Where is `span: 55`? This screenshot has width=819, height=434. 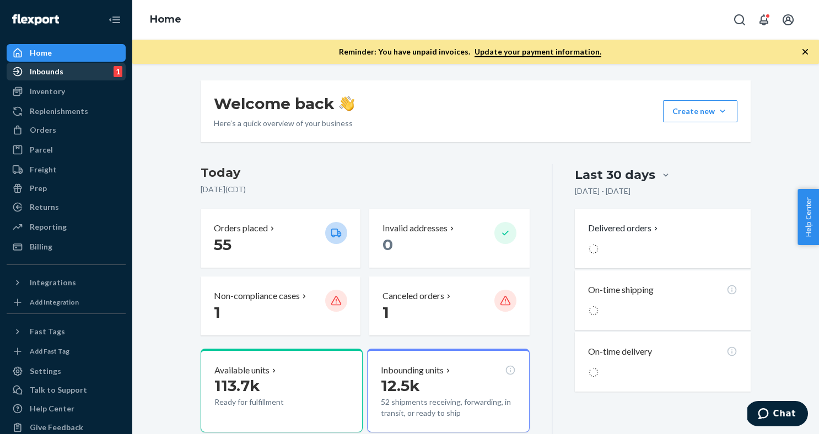 span: 55 is located at coordinates (223, 245).